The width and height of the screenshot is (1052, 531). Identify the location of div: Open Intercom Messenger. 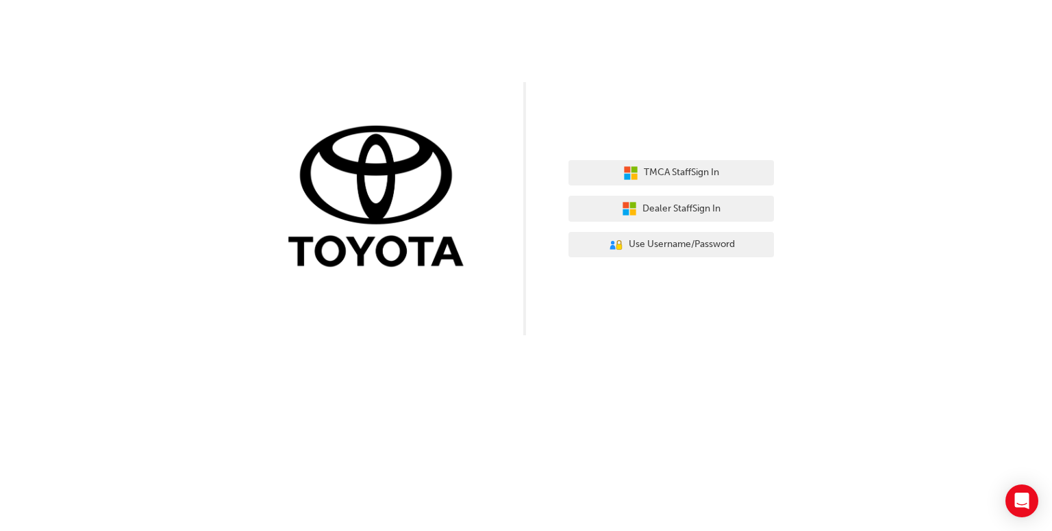
(1022, 501).